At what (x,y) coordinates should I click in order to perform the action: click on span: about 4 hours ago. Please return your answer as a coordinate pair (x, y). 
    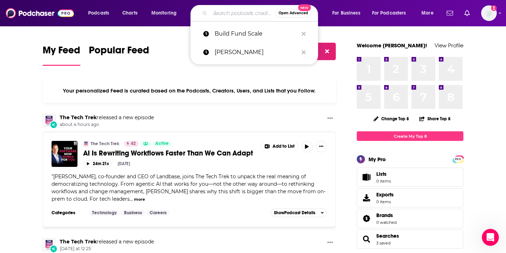
    Looking at the image, I should click on (107, 124).